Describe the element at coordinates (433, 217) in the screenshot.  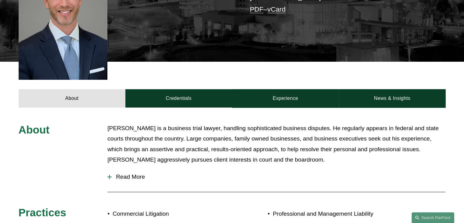
I see `a: Search this site` at that location.